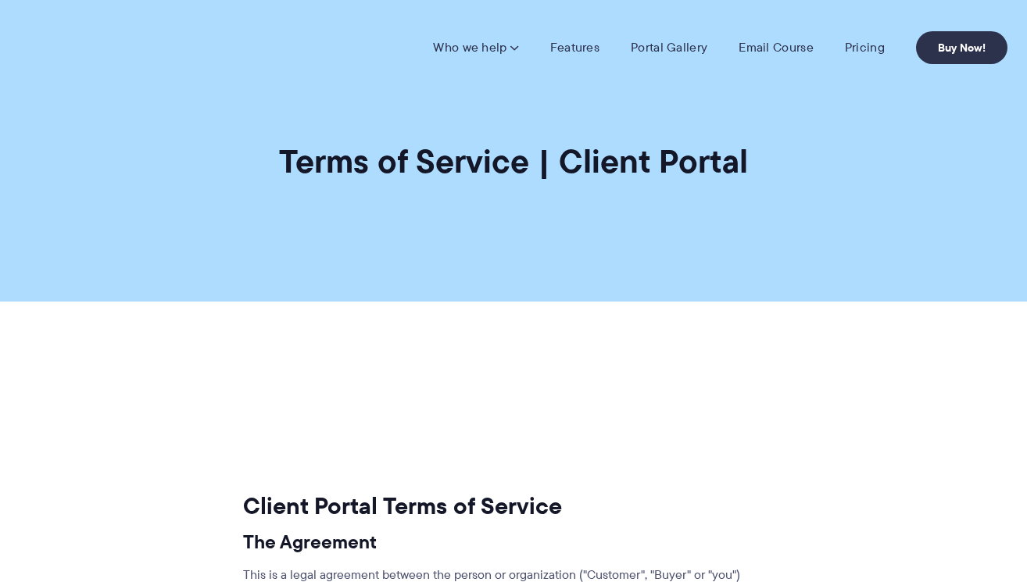 The image size is (1027, 582). I want to click on a: Features, so click(575, 48).